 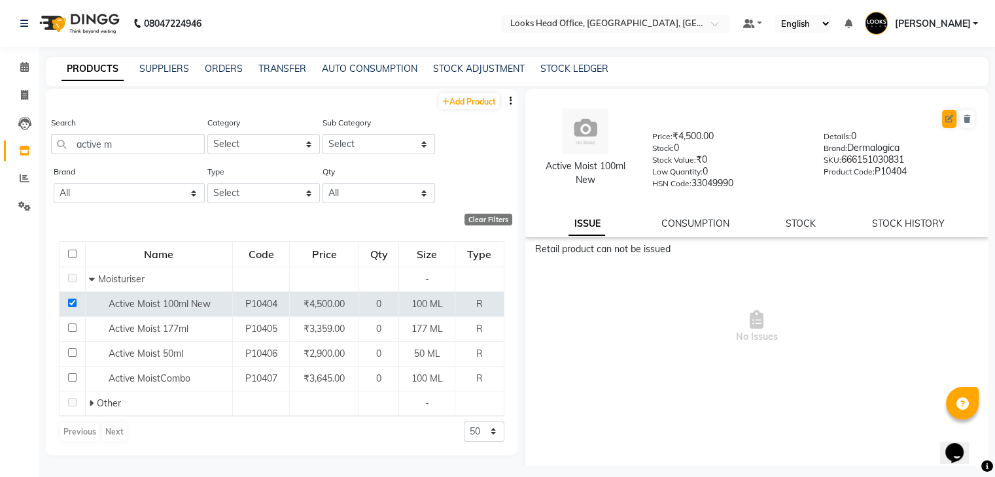 I want to click on label: Search, so click(x=63, y=123).